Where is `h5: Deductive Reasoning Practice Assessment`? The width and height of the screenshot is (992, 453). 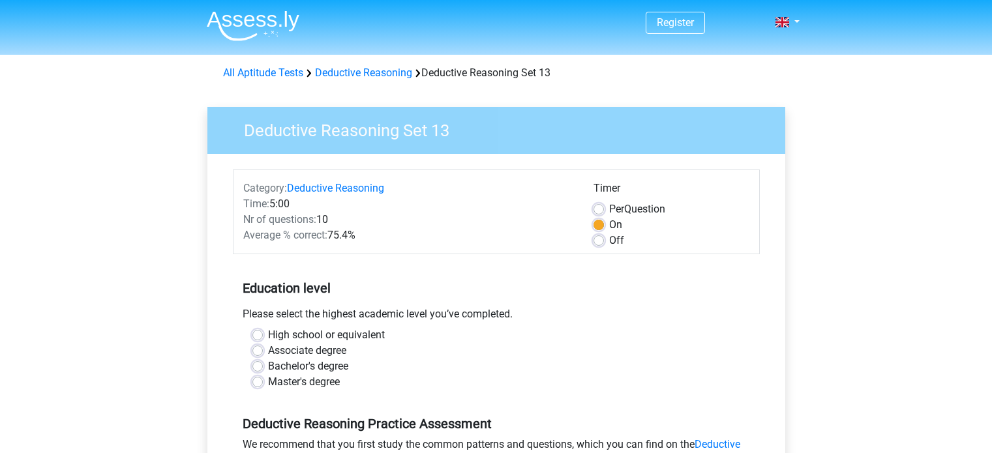
h5: Deductive Reasoning Practice Assessment is located at coordinates (496, 424).